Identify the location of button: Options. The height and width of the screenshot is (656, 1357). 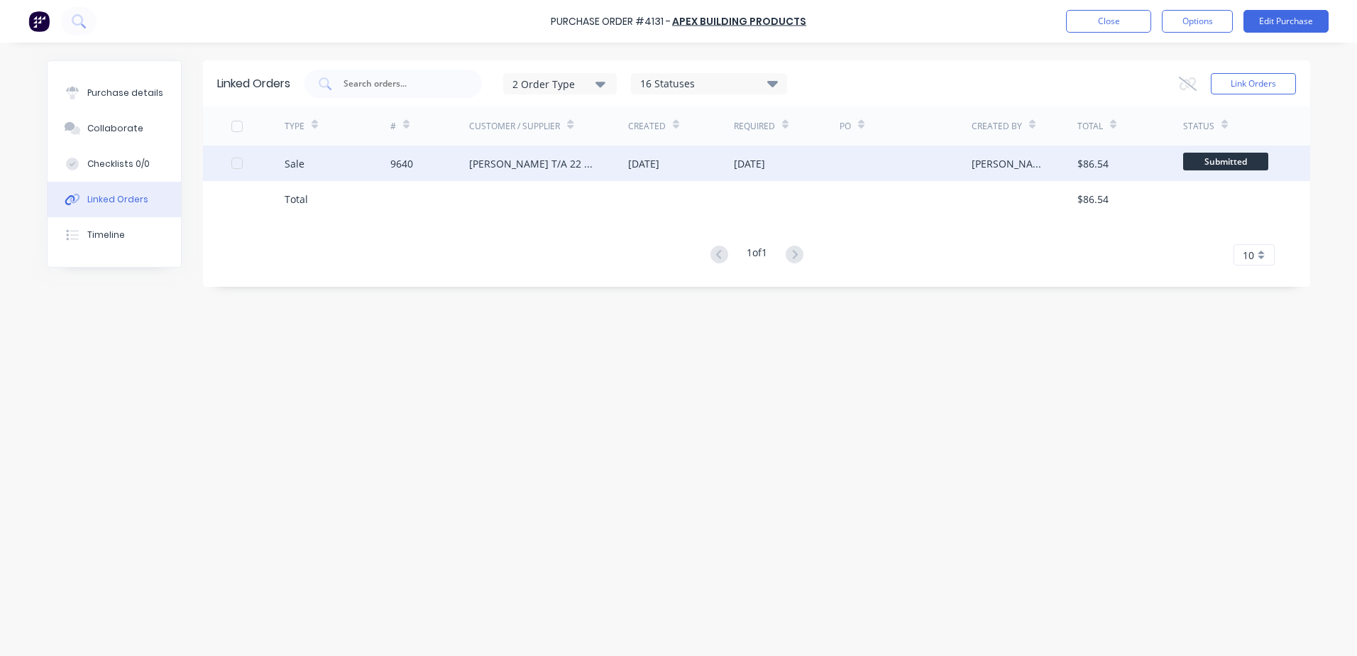
(1197, 21).